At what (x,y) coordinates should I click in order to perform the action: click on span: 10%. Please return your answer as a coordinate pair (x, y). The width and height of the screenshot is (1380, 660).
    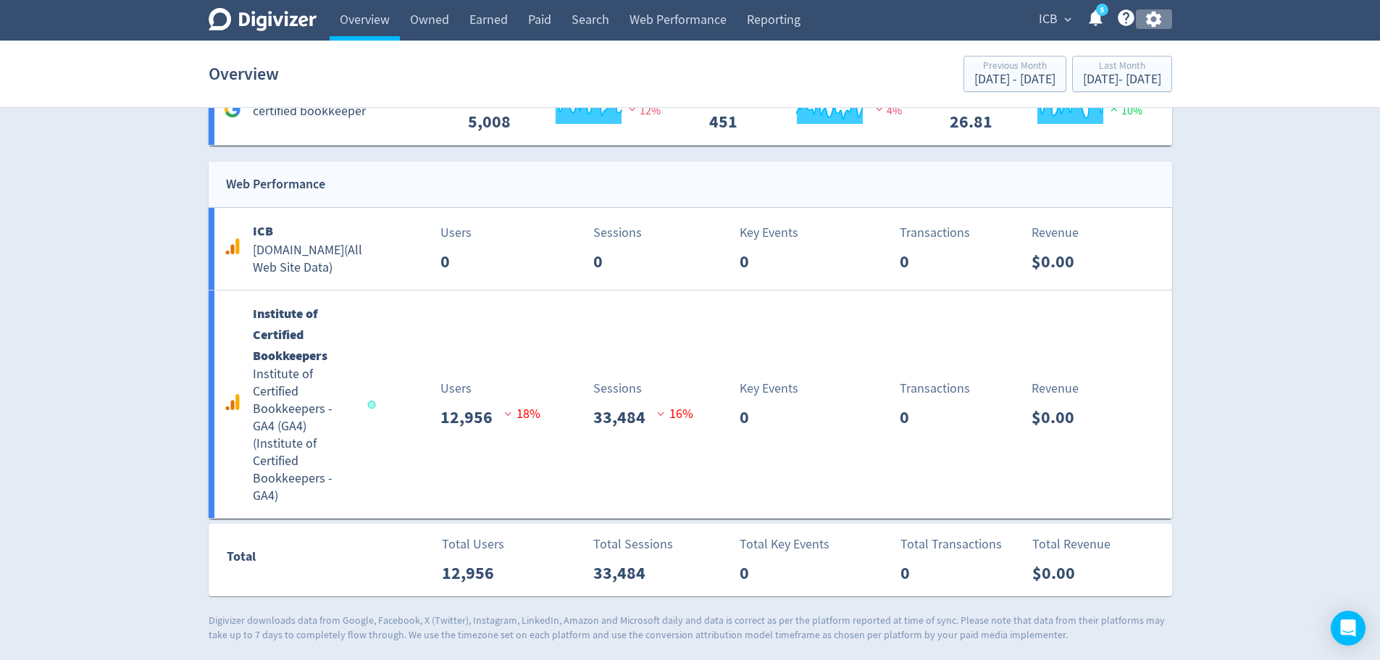
    Looking at the image, I should click on (1124, 111).